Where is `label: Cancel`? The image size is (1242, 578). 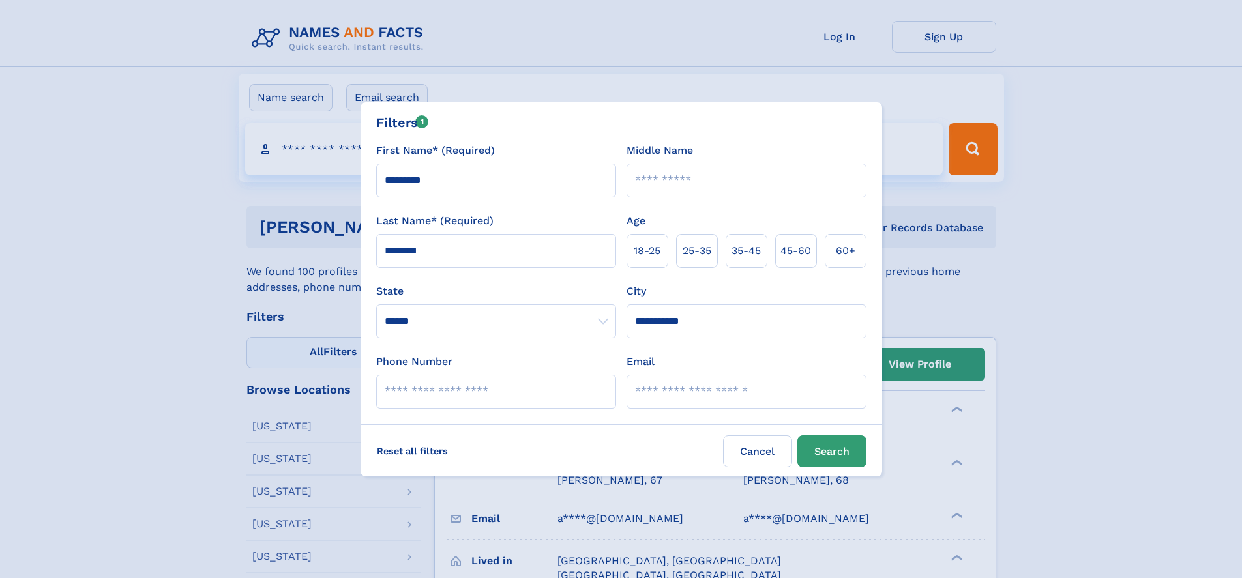
label: Cancel is located at coordinates (758, 451).